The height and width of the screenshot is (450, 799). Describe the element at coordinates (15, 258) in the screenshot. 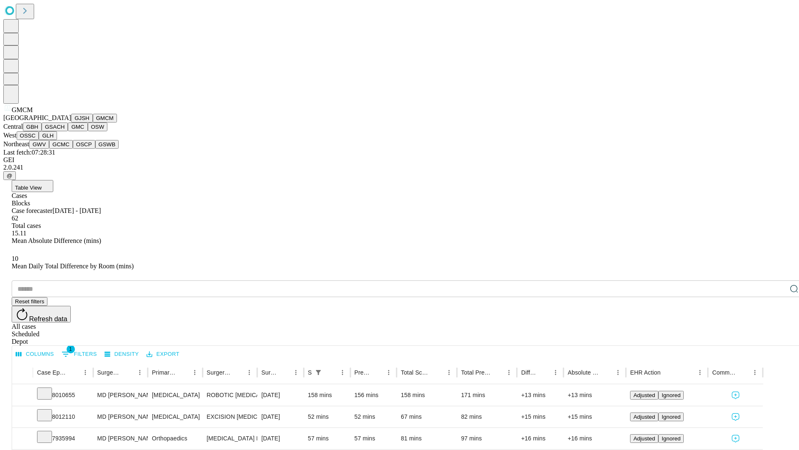

I see `span: 10` at that location.